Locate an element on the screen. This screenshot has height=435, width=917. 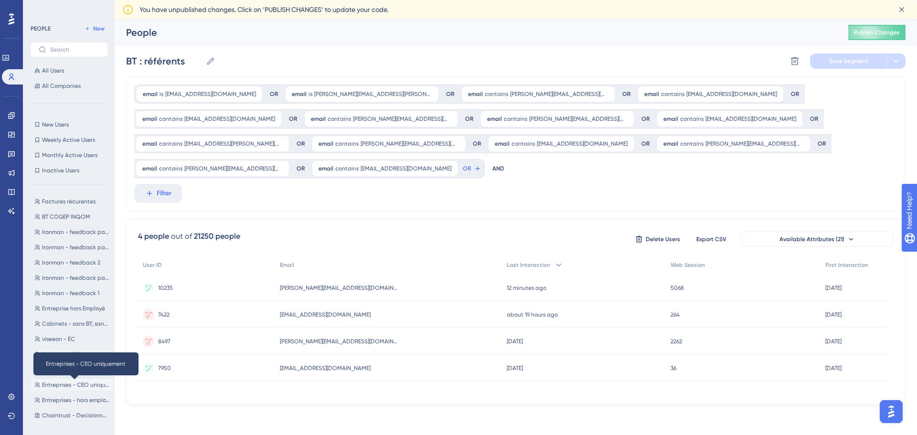
button: Inactive Users is located at coordinates (69, 170).